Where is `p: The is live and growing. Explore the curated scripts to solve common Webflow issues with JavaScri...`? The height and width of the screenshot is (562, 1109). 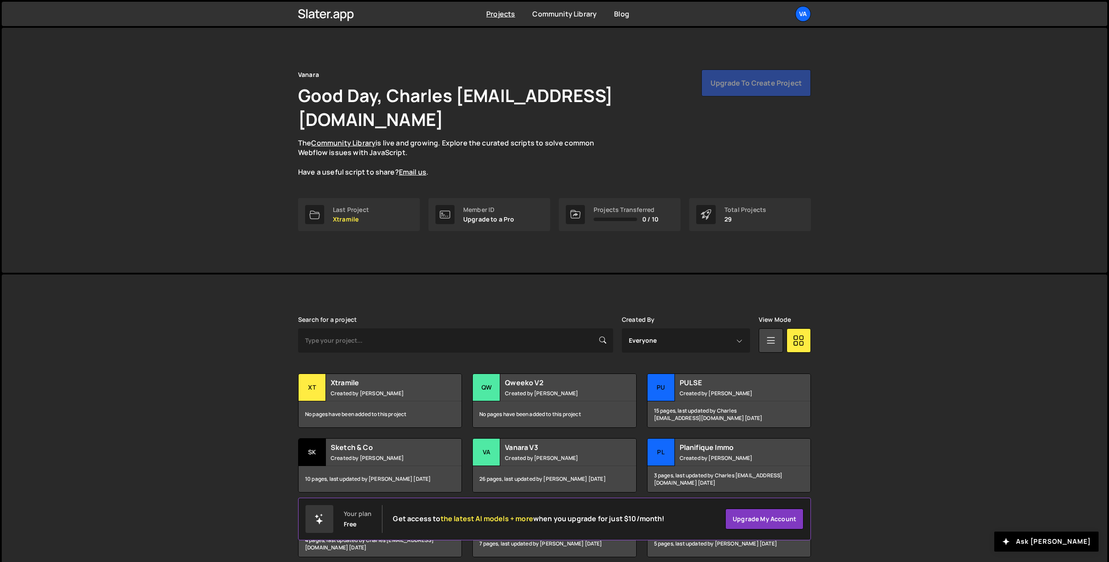
p: The is live and growing. Explore the curated scripts to solve common Webflow issues with JavaScri... is located at coordinates (454, 158).